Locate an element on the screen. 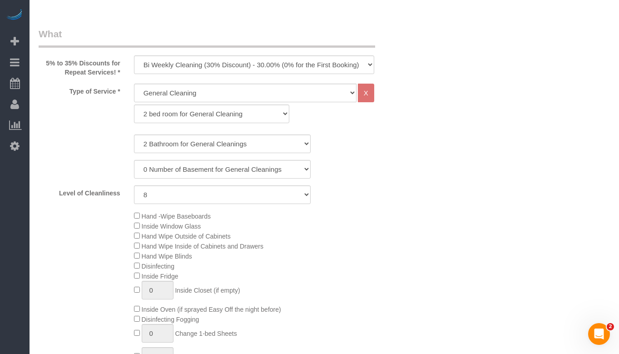  label: 5% to 35% Discounts for Repeat Services! * is located at coordinates (80, 66).